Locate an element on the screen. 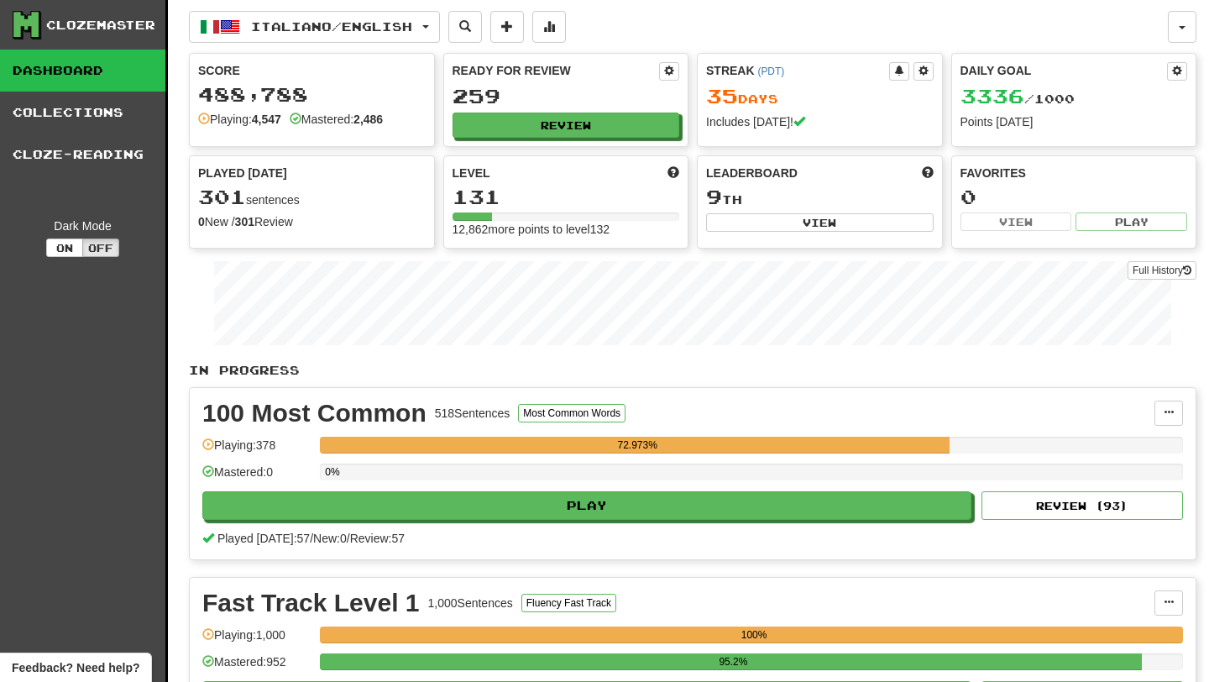 The height and width of the screenshot is (682, 1209). button: More stats is located at coordinates (549, 27).